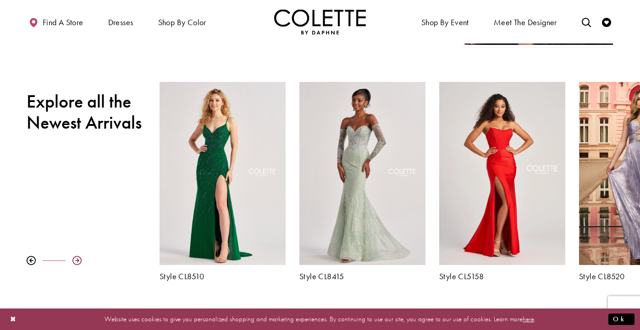 This screenshot has height=330, width=640. I want to click on div: Colette by Daphne Style No. CL8510, so click(222, 181).